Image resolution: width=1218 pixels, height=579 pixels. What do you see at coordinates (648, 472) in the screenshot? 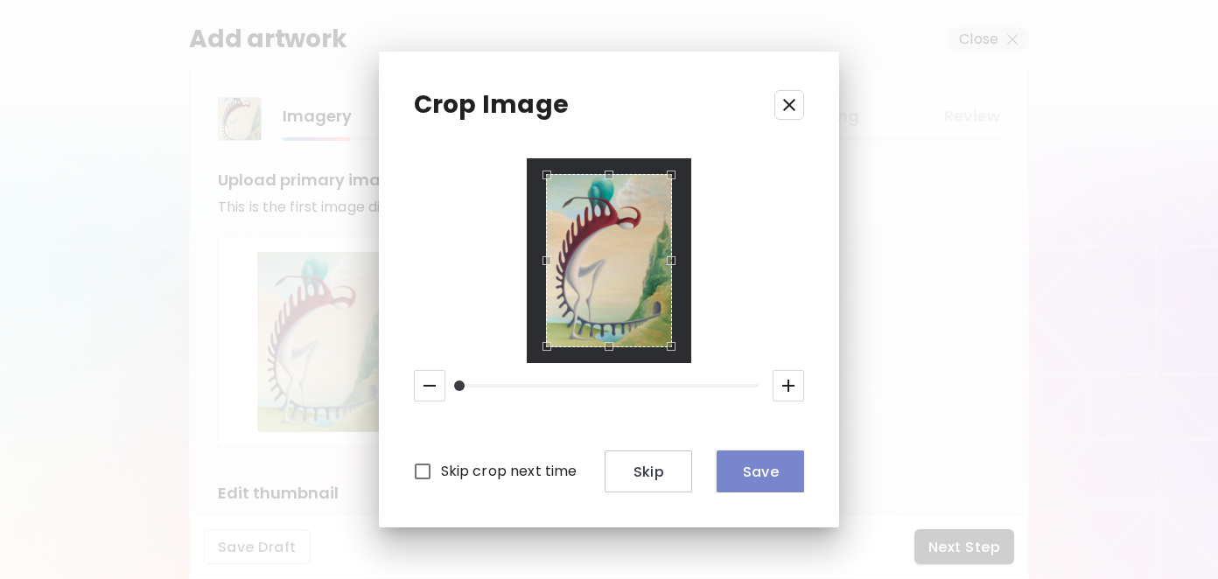
I see `button: Skip` at bounding box center [648, 472].